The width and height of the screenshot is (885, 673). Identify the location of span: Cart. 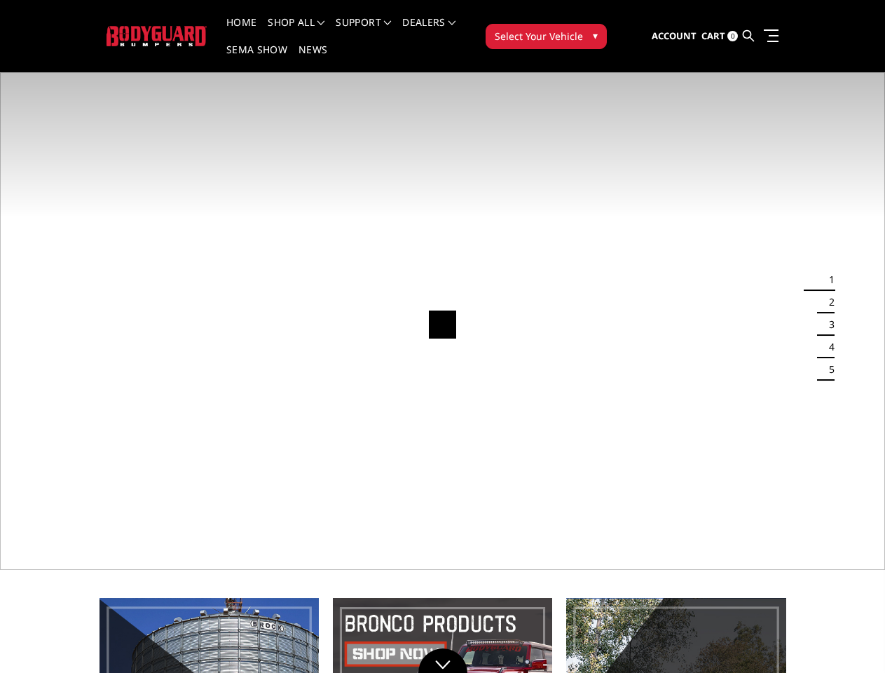
(713, 36).